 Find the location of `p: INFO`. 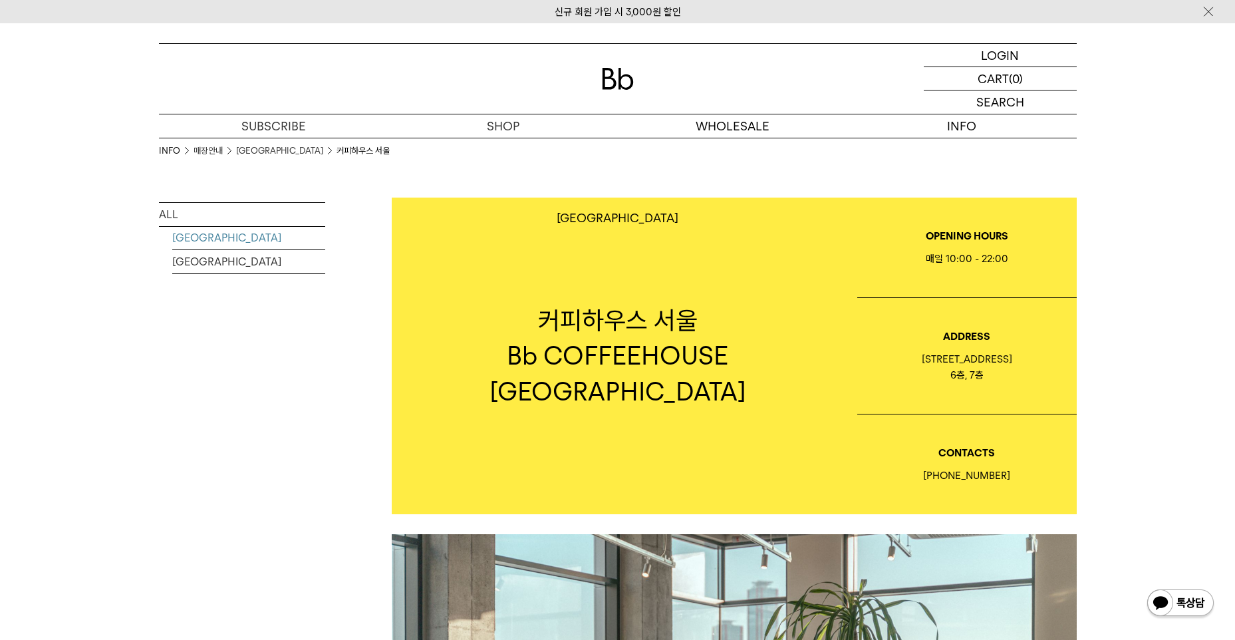

p: INFO is located at coordinates (961, 126).